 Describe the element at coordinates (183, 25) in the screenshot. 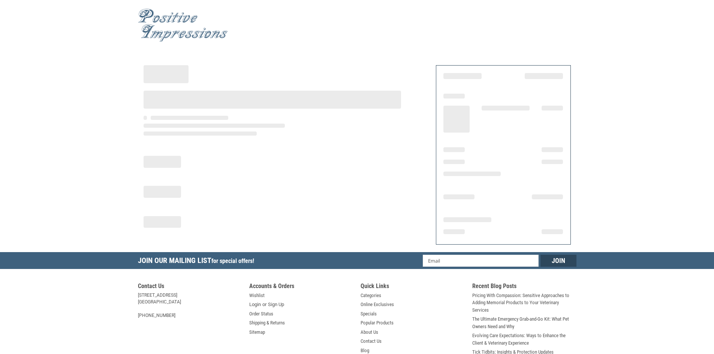

I see `img: Positive Impressions` at that location.